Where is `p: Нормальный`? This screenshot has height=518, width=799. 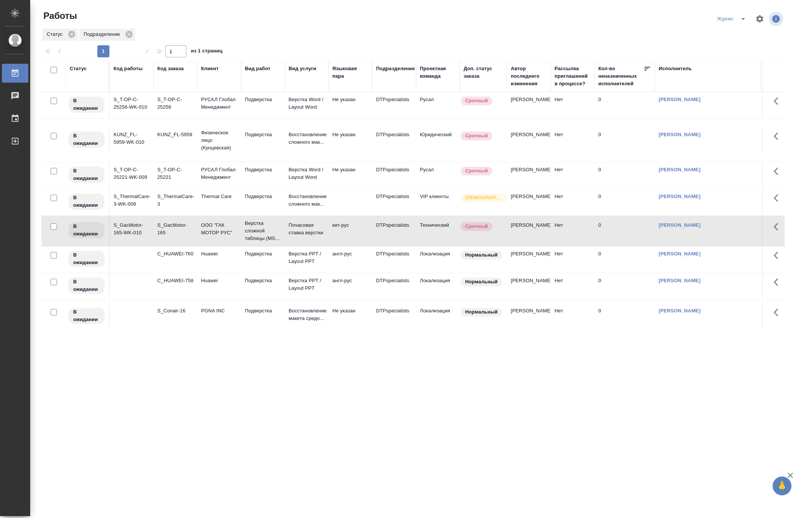
p: Нормальный is located at coordinates (481, 282).